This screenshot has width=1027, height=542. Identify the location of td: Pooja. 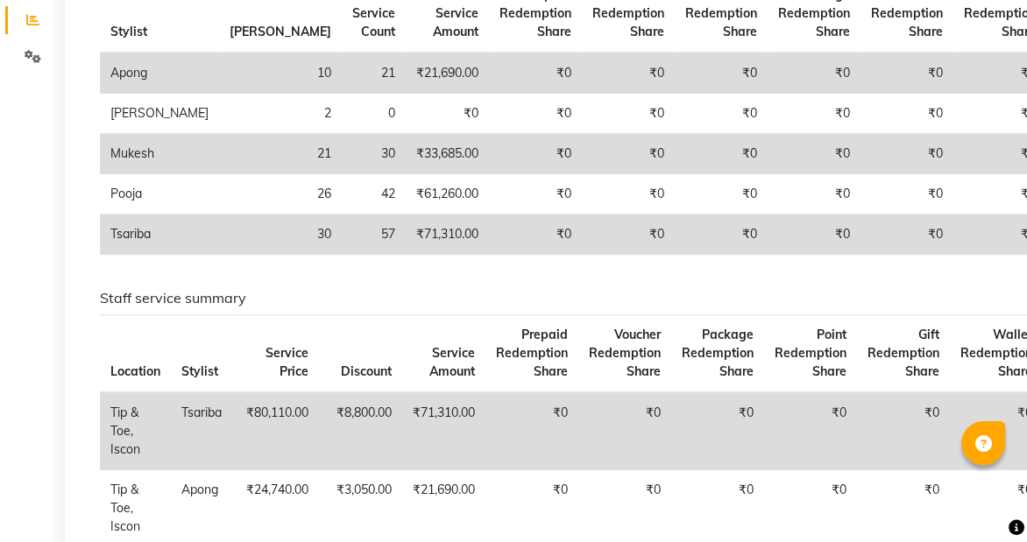
(159, 194).